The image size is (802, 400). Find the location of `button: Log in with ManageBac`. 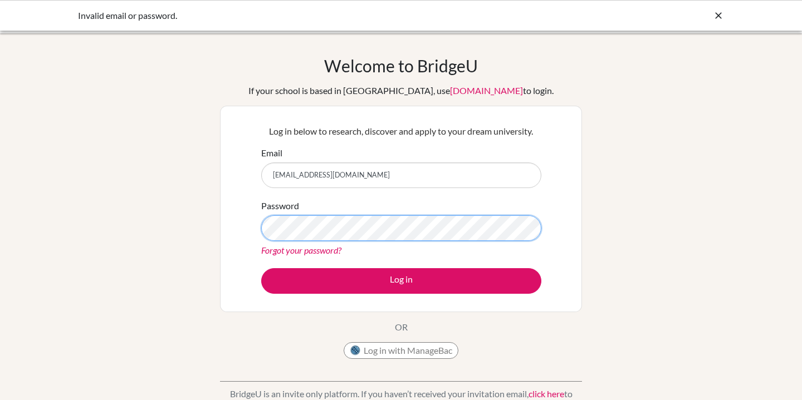

button: Log in with ManageBac is located at coordinates (401, 351).